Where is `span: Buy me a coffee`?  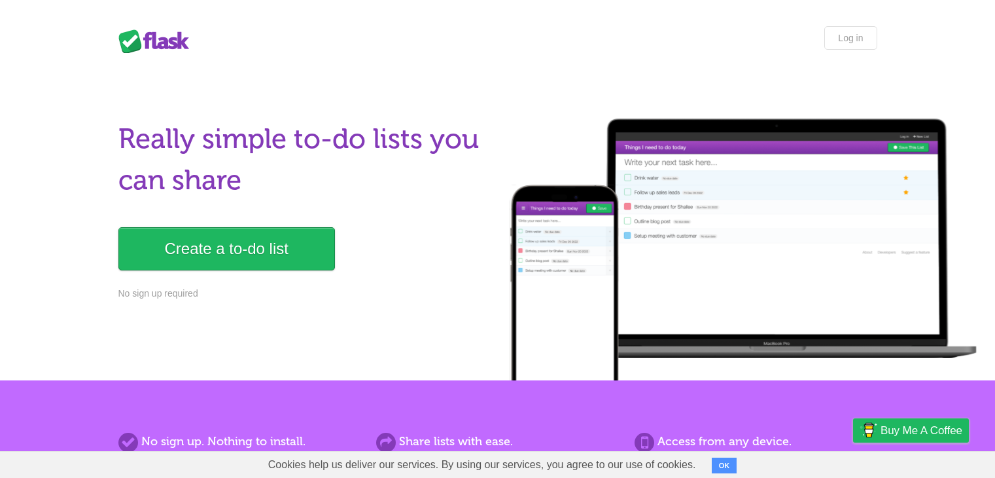 span: Buy me a coffee is located at coordinates (921, 430).